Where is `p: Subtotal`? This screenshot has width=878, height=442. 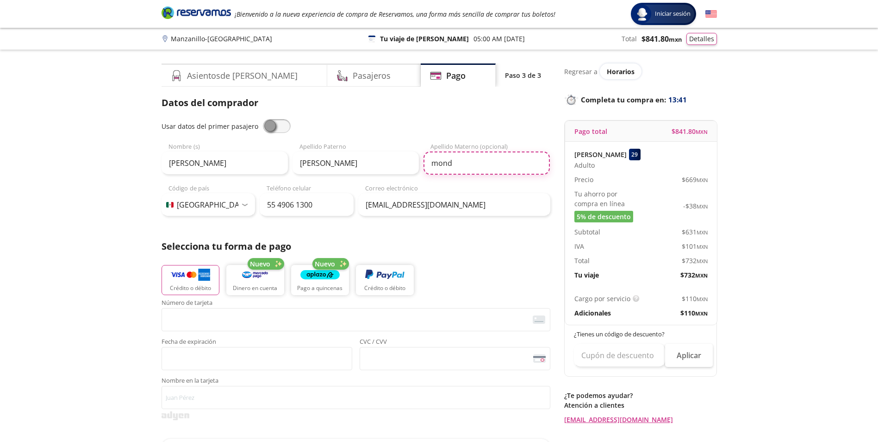 p: Subtotal is located at coordinates (588, 232).